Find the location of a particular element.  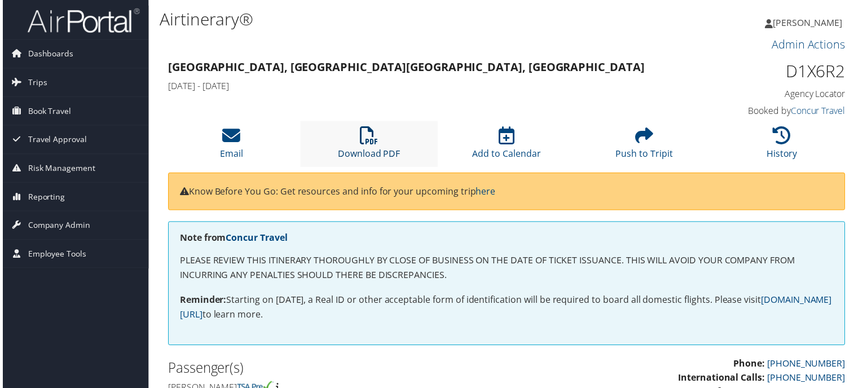

h4: Agency Locator is located at coordinates (769, 94).